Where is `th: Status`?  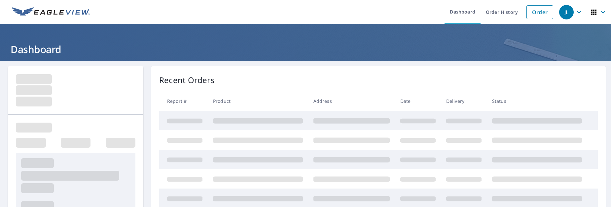
th: Status is located at coordinates (537, 101).